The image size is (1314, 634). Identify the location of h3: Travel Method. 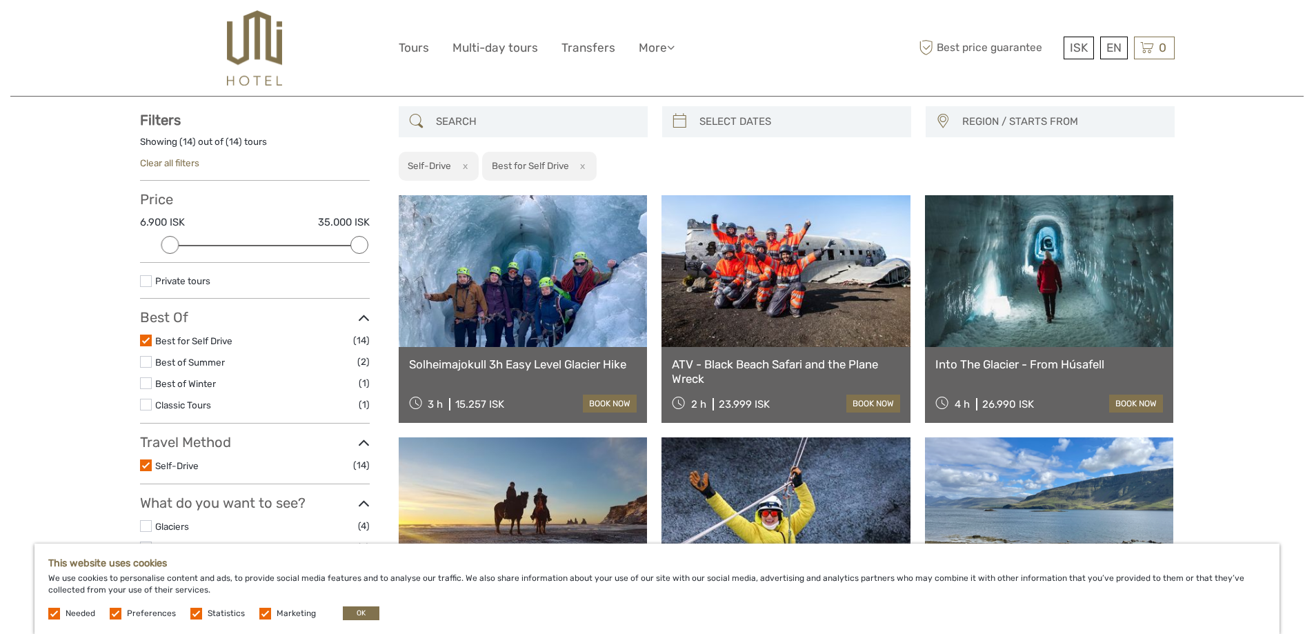
(255, 442).